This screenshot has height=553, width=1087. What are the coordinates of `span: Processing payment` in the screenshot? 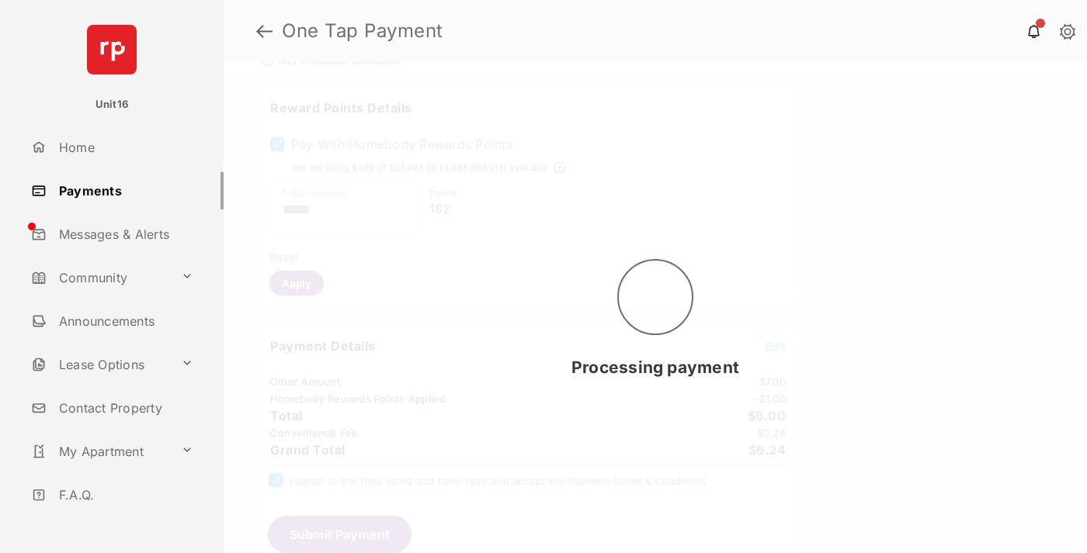 It's located at (655, 367).